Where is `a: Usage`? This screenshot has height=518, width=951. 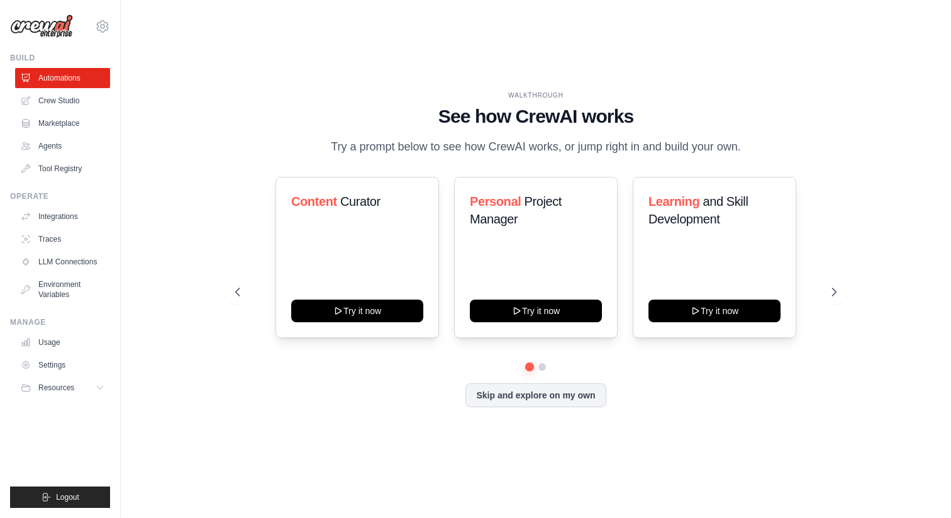 a: Usage is located at coordinates (62, 342).